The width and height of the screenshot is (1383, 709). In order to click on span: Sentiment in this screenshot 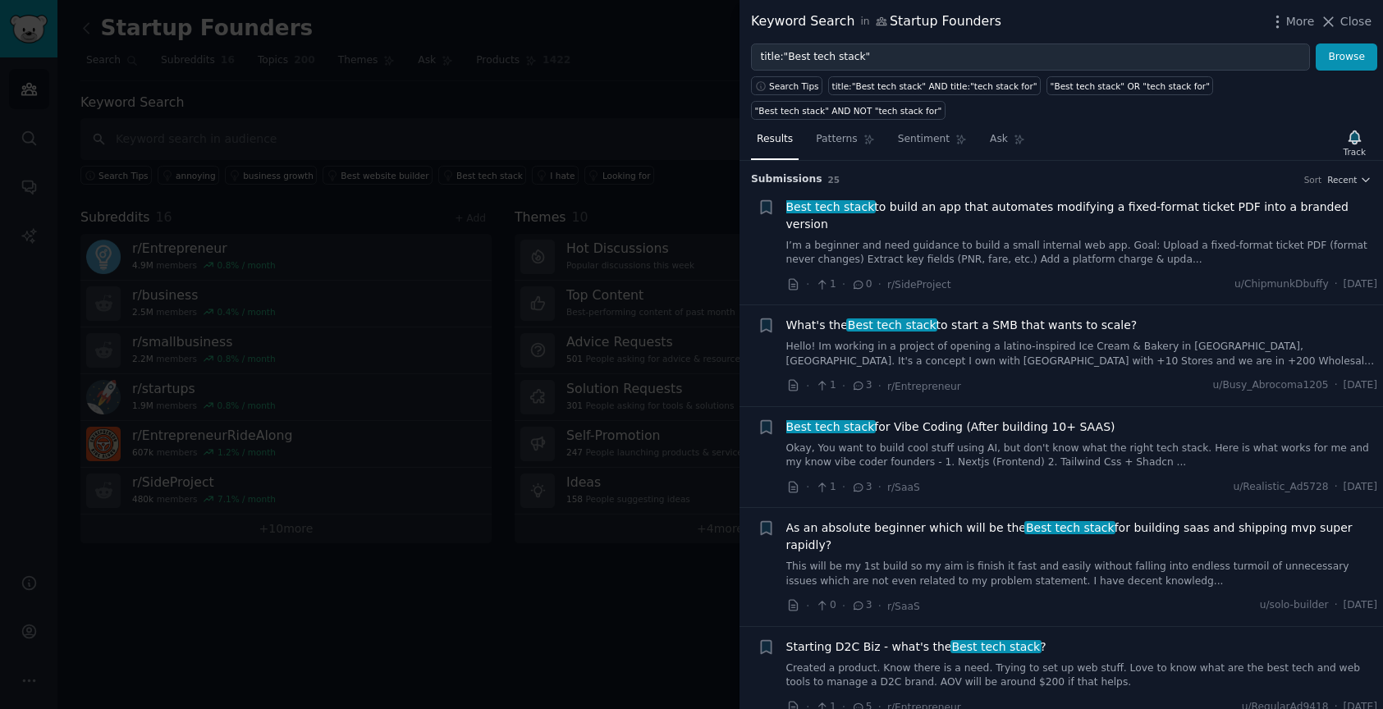, I will do `click(924, 140)`.